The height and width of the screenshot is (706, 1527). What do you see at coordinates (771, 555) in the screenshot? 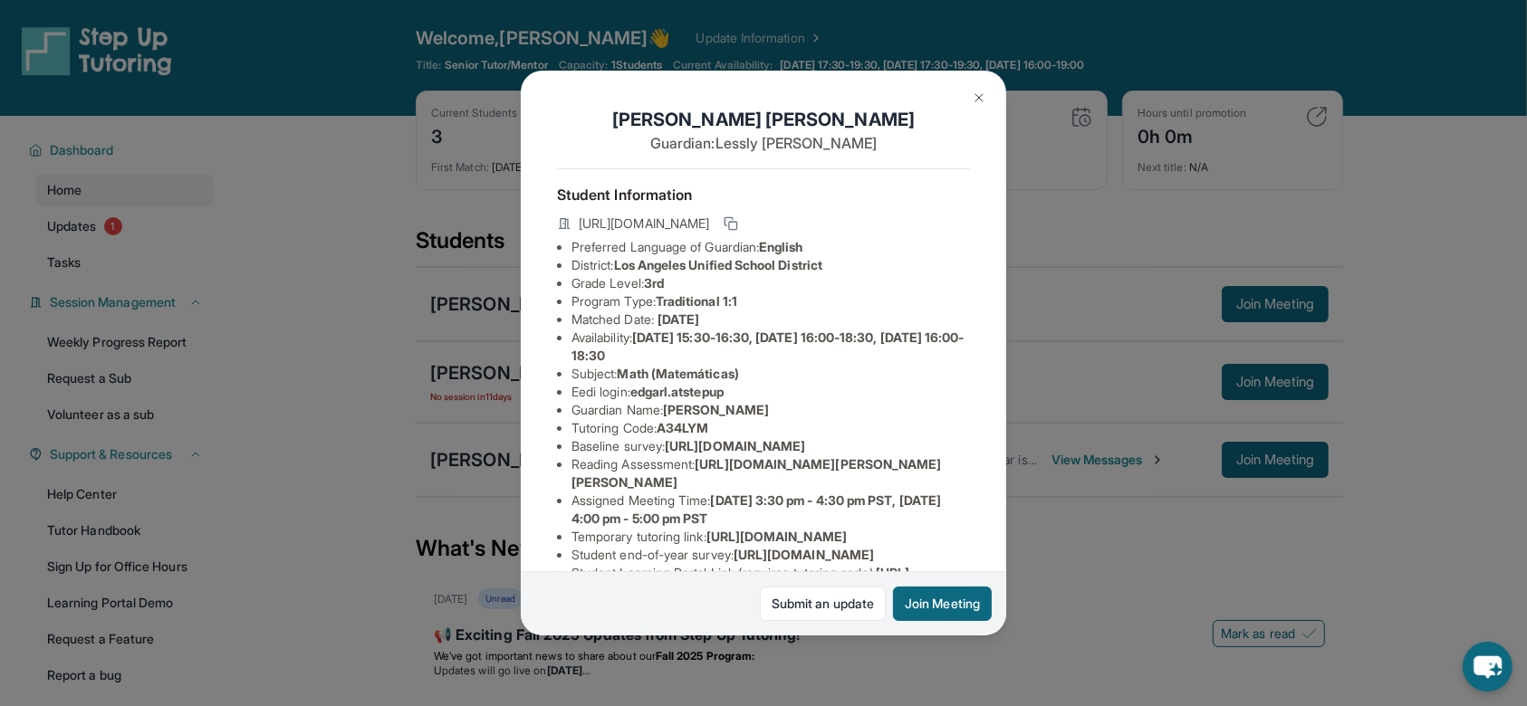
I see `li: Student end-of-year survey :` at bounding box center [771, 555].